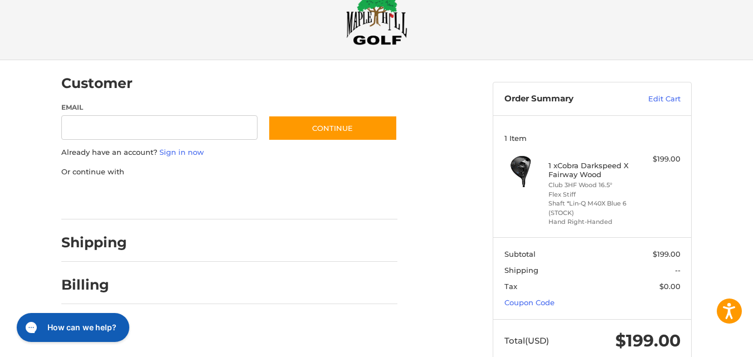  Describe the element at coordinates (591, 222) in the screenshot. I see `li: Hand Right-Handed` at that location.